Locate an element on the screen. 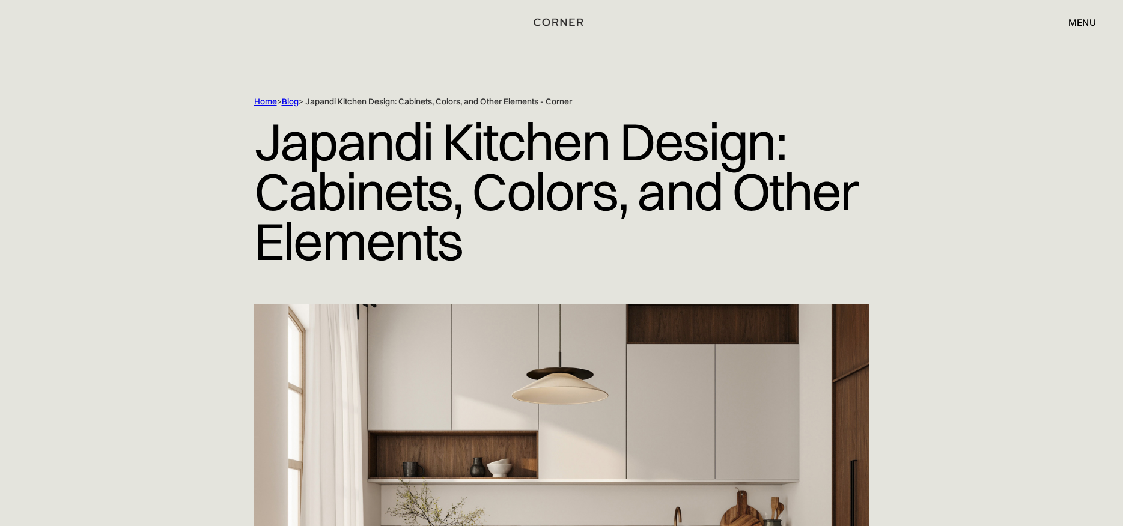  a: Blog is located at coordinates (290, 102).